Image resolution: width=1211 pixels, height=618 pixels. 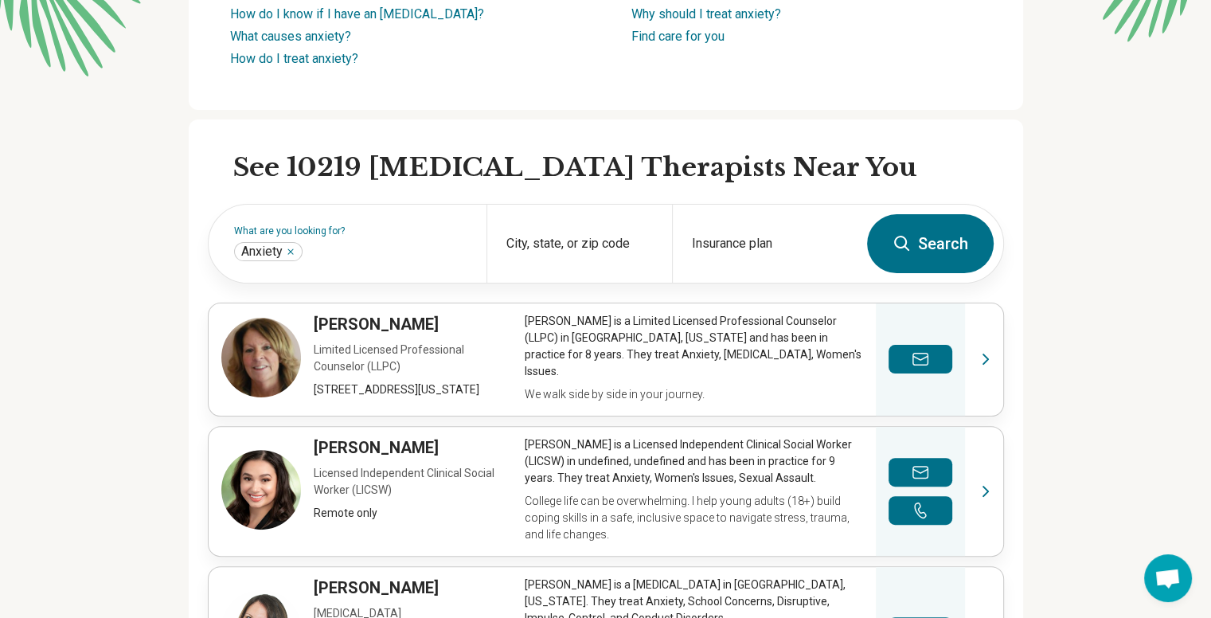 What do you see at coordinates (262, 252) in the screenshot?
I see `span: Anxiety` at bounding box center [262, 252].